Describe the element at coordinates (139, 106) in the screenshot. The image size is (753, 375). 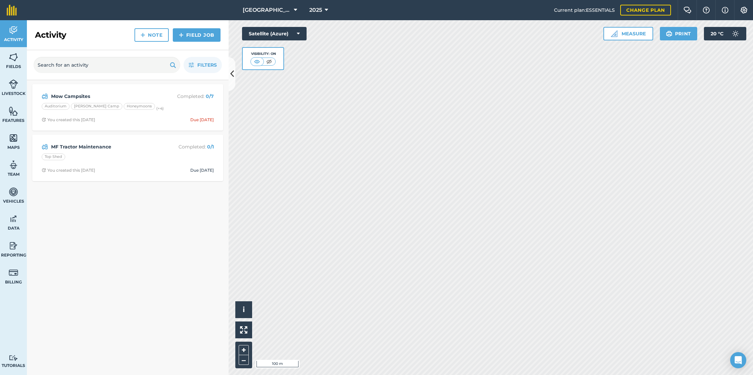
I see `div: Honeymoons` at that location.